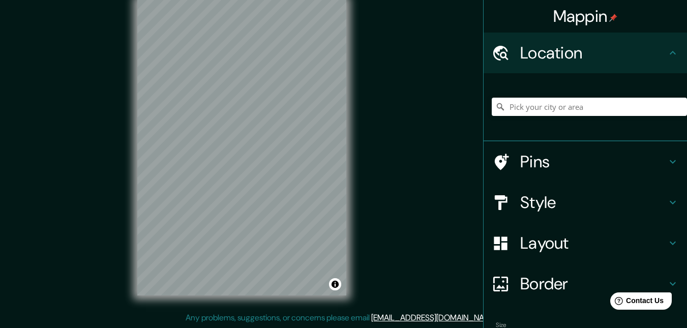 The height and width of the screenshot is (328, 687). I want to click on span: Contact Us, so click(48, 12).